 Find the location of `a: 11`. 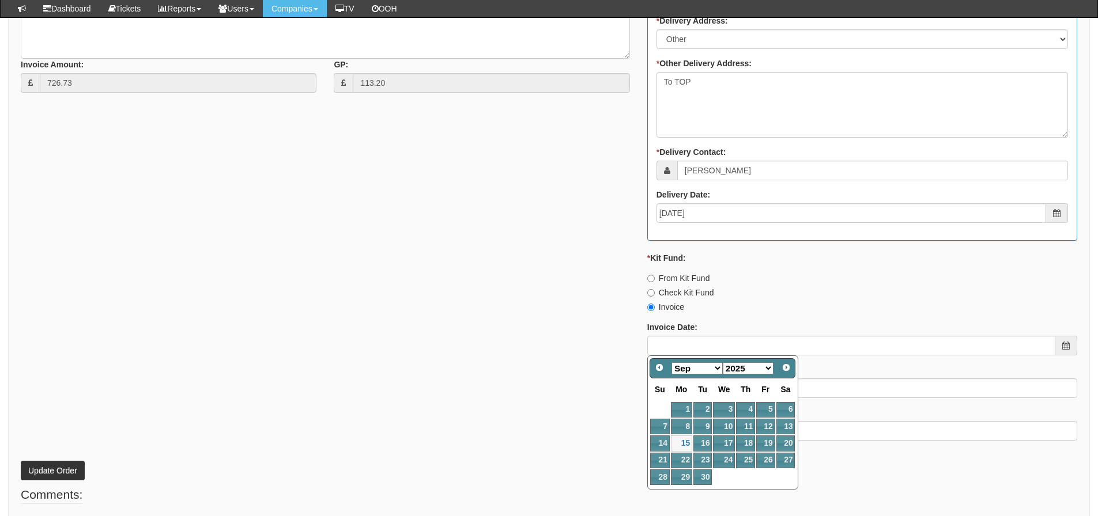

a: 11 is located at coordinates (745, 427).